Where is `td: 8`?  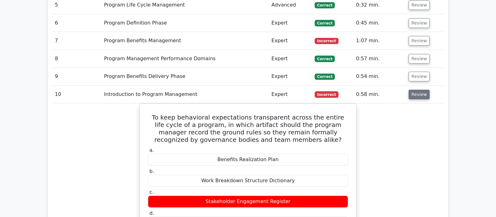 td: 8 is located at coordinates (77, 59).